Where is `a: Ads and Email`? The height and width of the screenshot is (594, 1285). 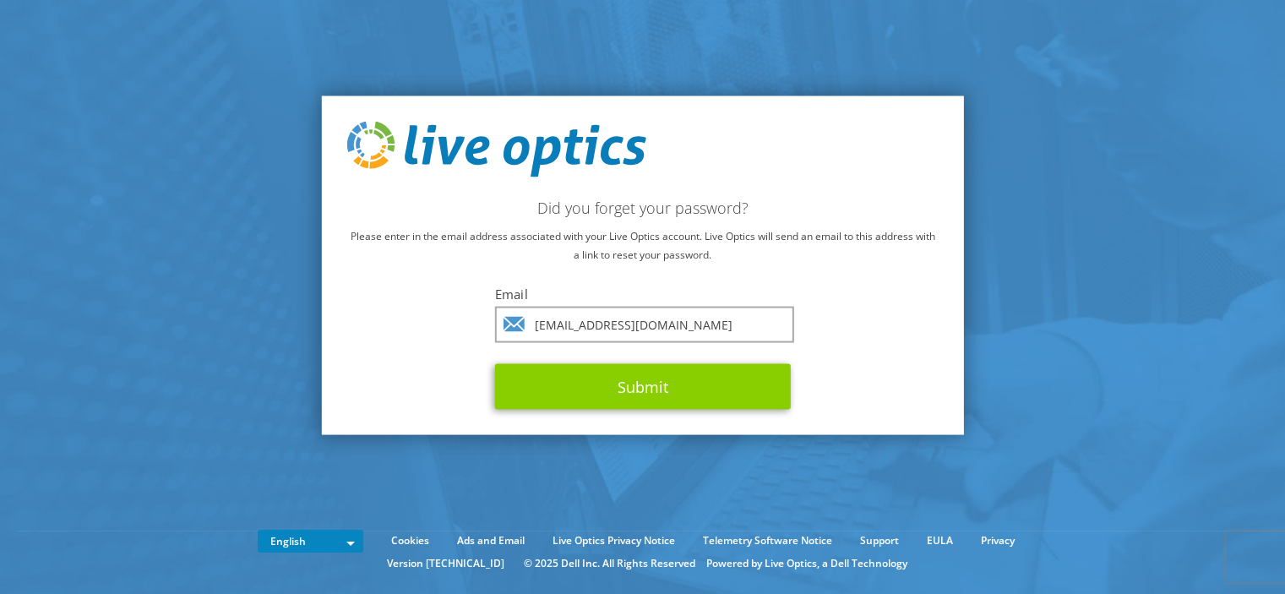
a: Ads and Email is located at coordinates (491, 541).